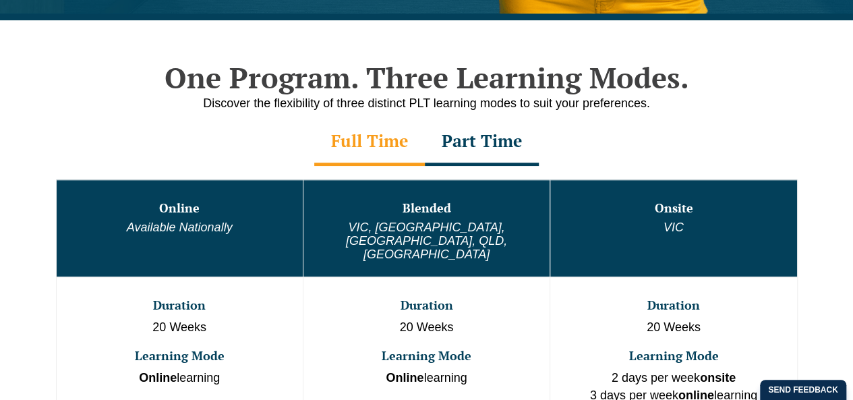  I want to click on p: Discover the flexibility of three distinct PLT learning modes to suit your preferences., so click(427, 103).